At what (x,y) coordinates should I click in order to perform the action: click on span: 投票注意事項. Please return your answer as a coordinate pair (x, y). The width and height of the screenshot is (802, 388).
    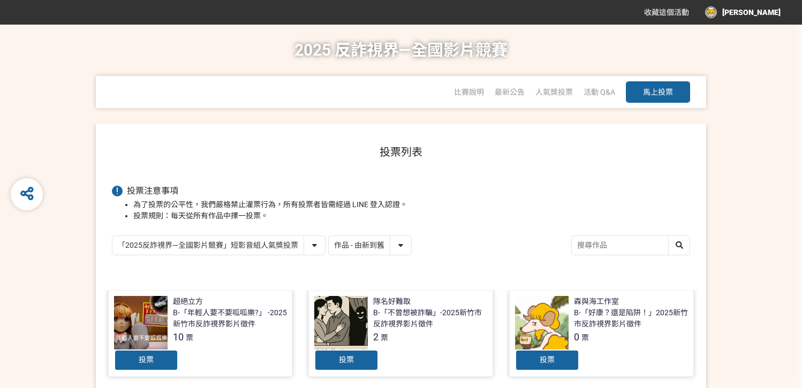
    Looking at the image, I should click on (153, 191).